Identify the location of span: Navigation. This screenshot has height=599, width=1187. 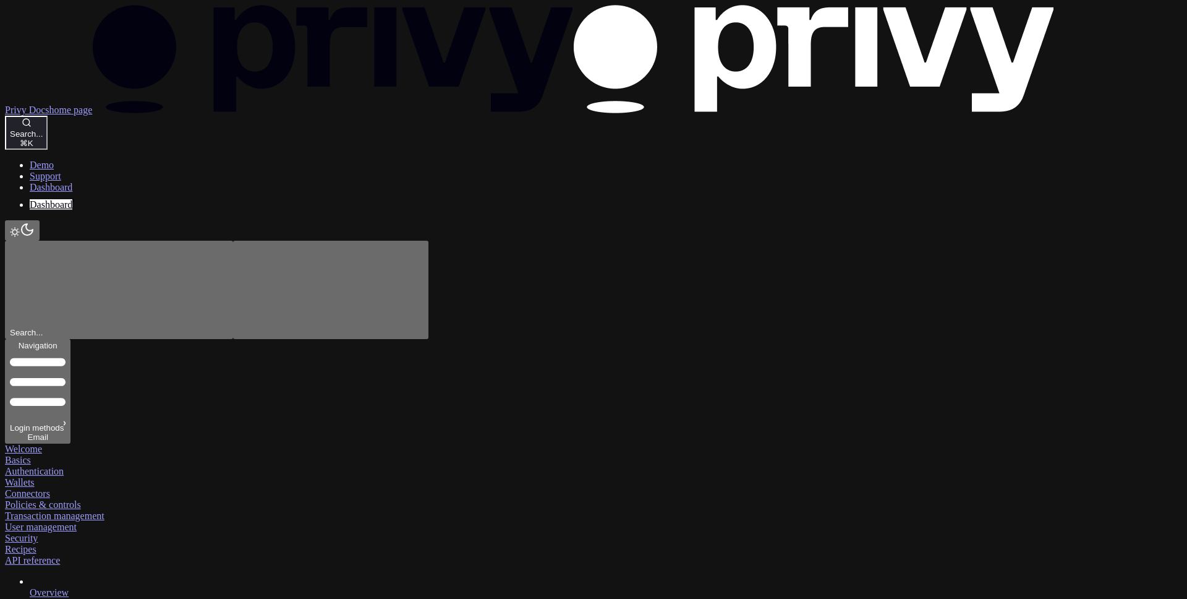
(38, 345).